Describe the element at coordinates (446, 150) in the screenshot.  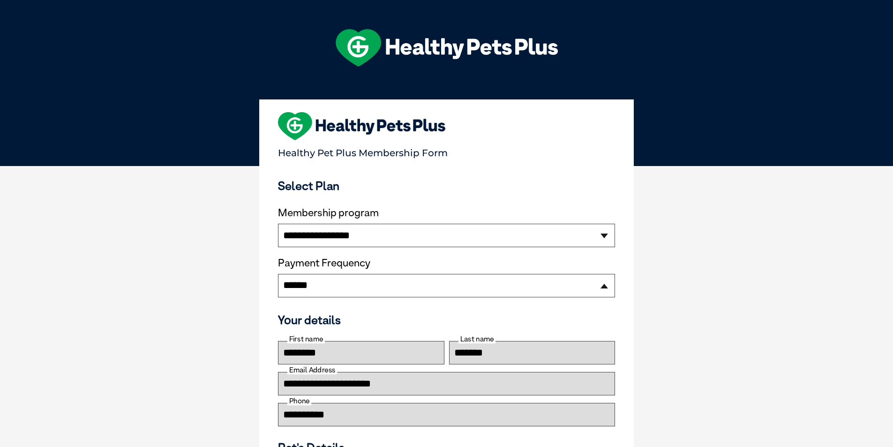
I see `p: Healthy Pet Plus Membership Form` at that location.